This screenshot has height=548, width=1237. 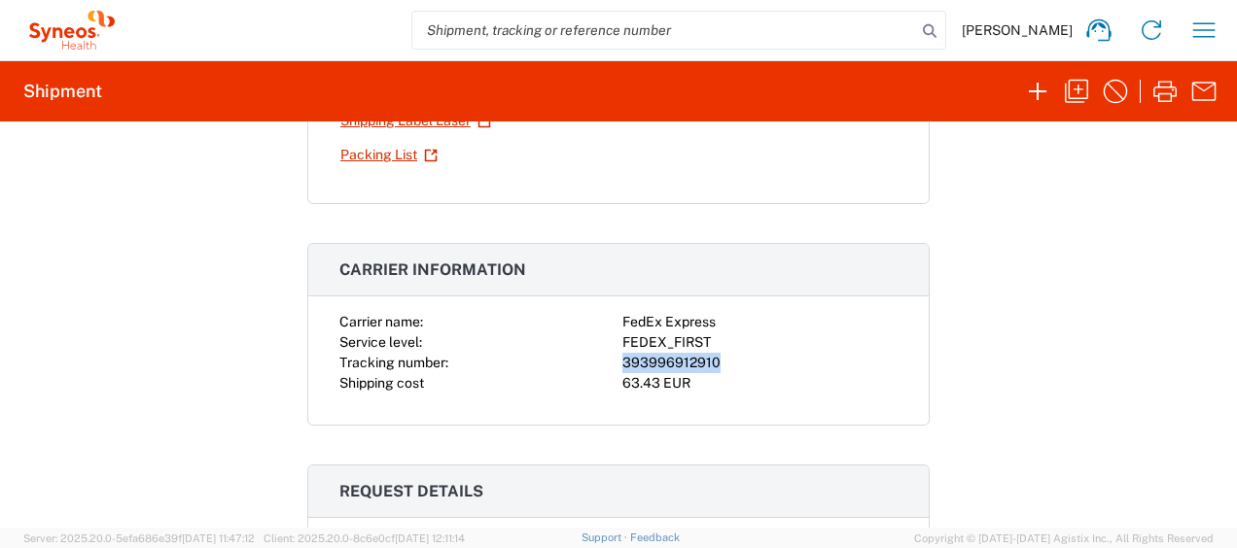 I want to click on a: Packing List, so click(x=389, y=155).